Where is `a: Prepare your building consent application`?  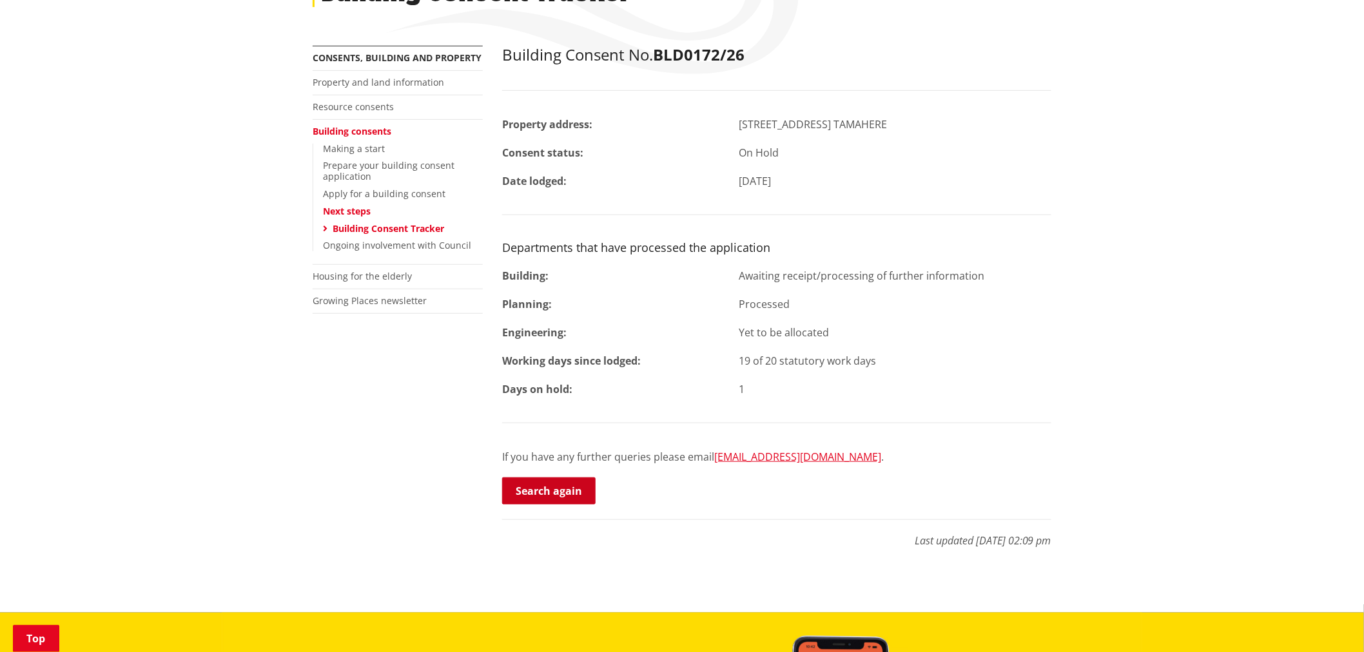 a: Prepare your building consent application is located at coordinates (389, 171).